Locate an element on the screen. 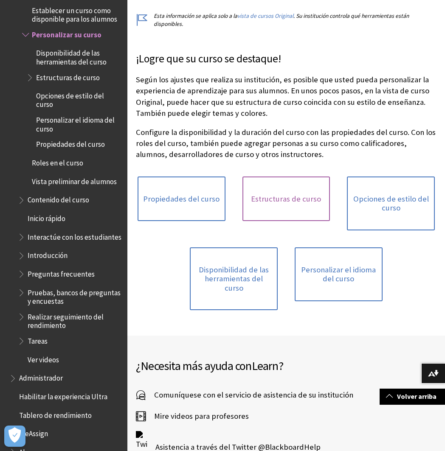  a: Estructuras de curso is located at coordinates (286, 199).